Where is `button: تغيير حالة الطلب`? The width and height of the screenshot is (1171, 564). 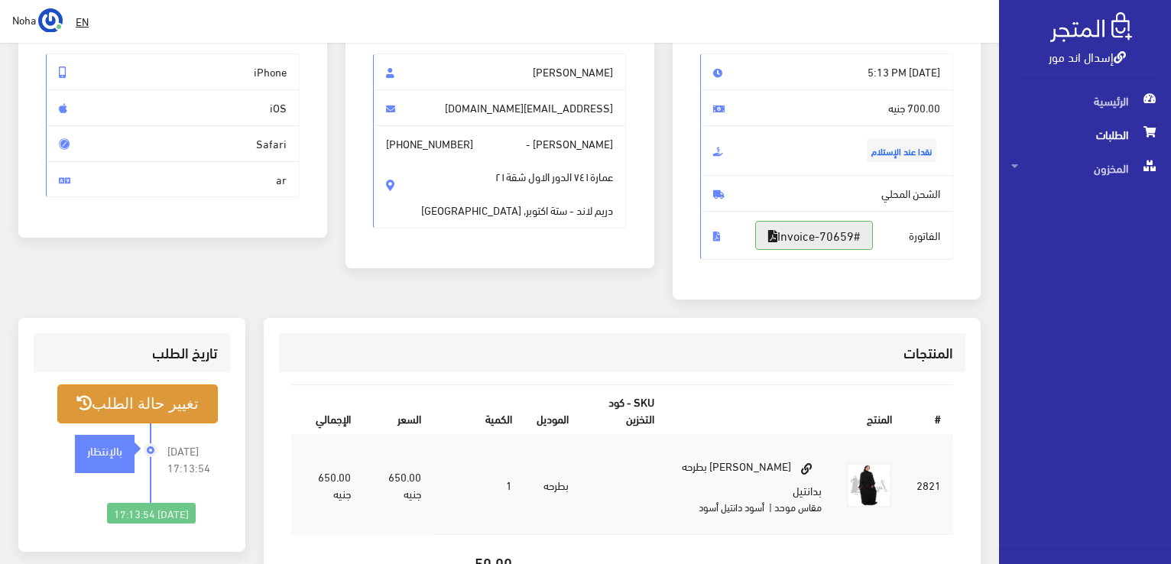 button: تغيير حالة الطلب is located at coordinates (138, 404).